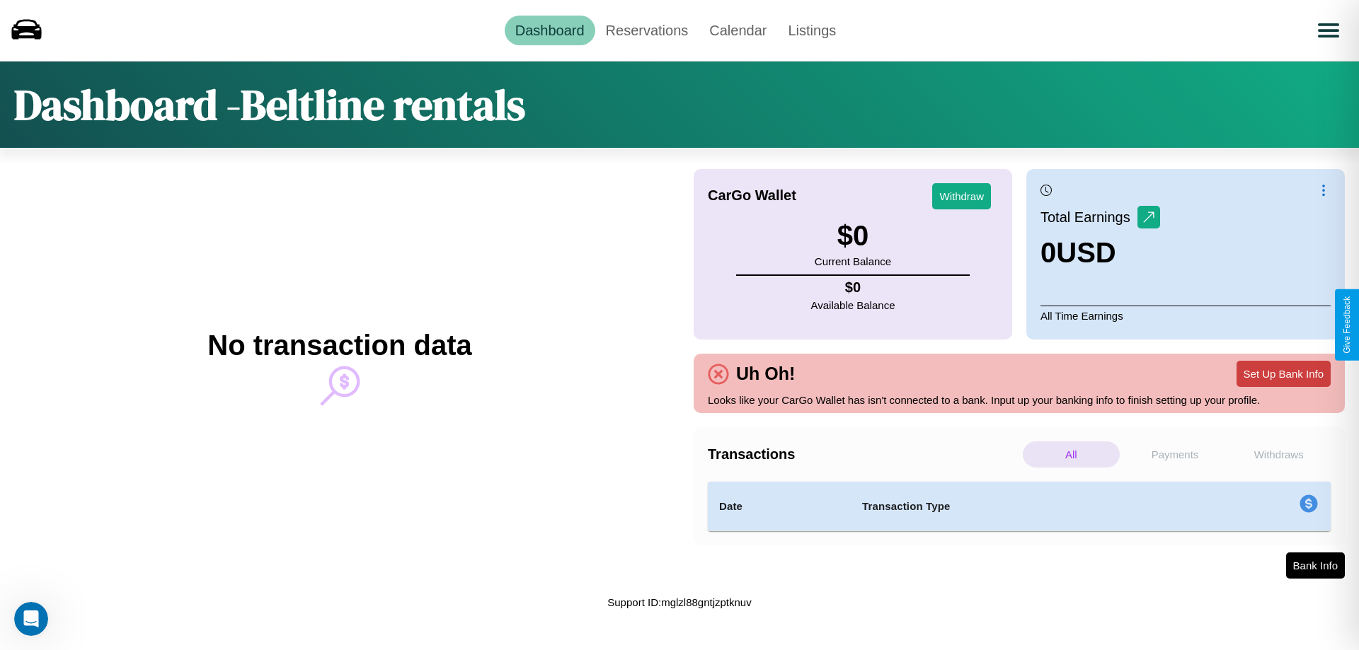  I want to click on p: All, so click(1071, 454).